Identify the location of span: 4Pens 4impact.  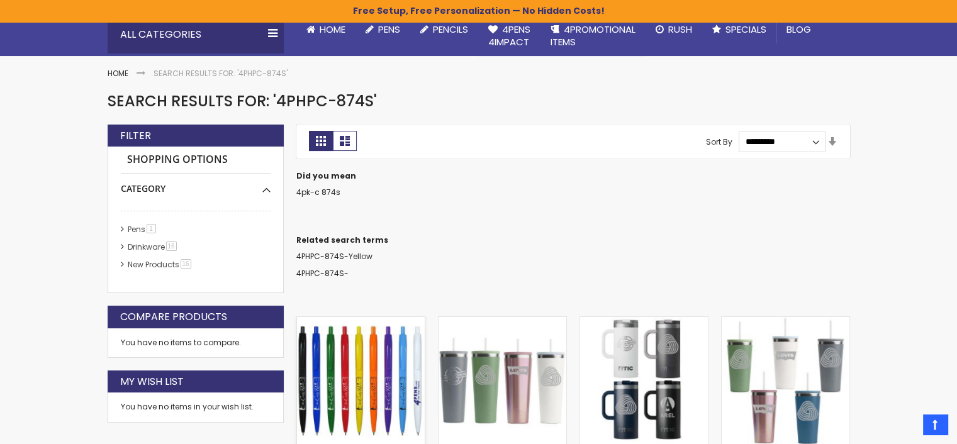
(509, 35).